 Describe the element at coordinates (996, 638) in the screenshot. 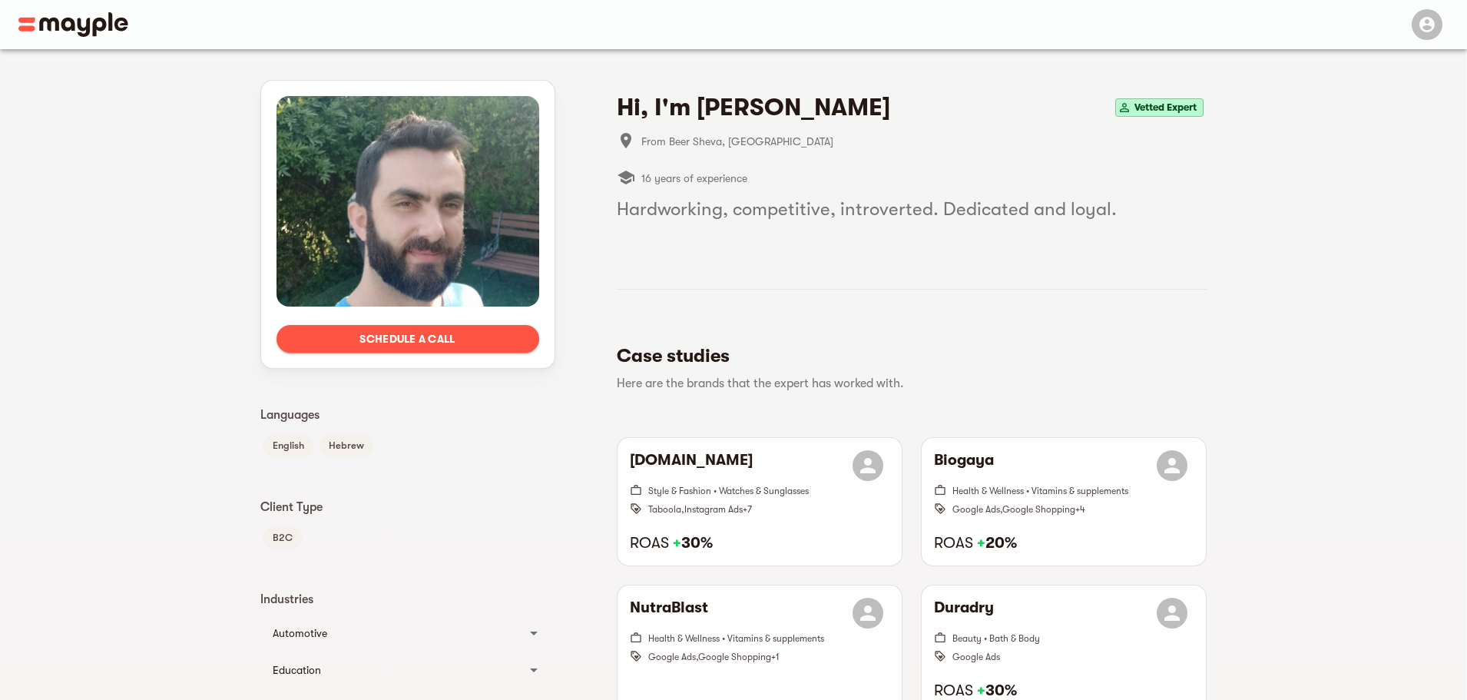

I see `span: Beauty • Bath & Body` at that location.